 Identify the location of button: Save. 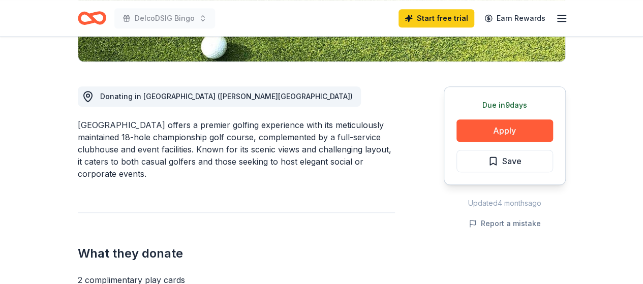
(505, 161).